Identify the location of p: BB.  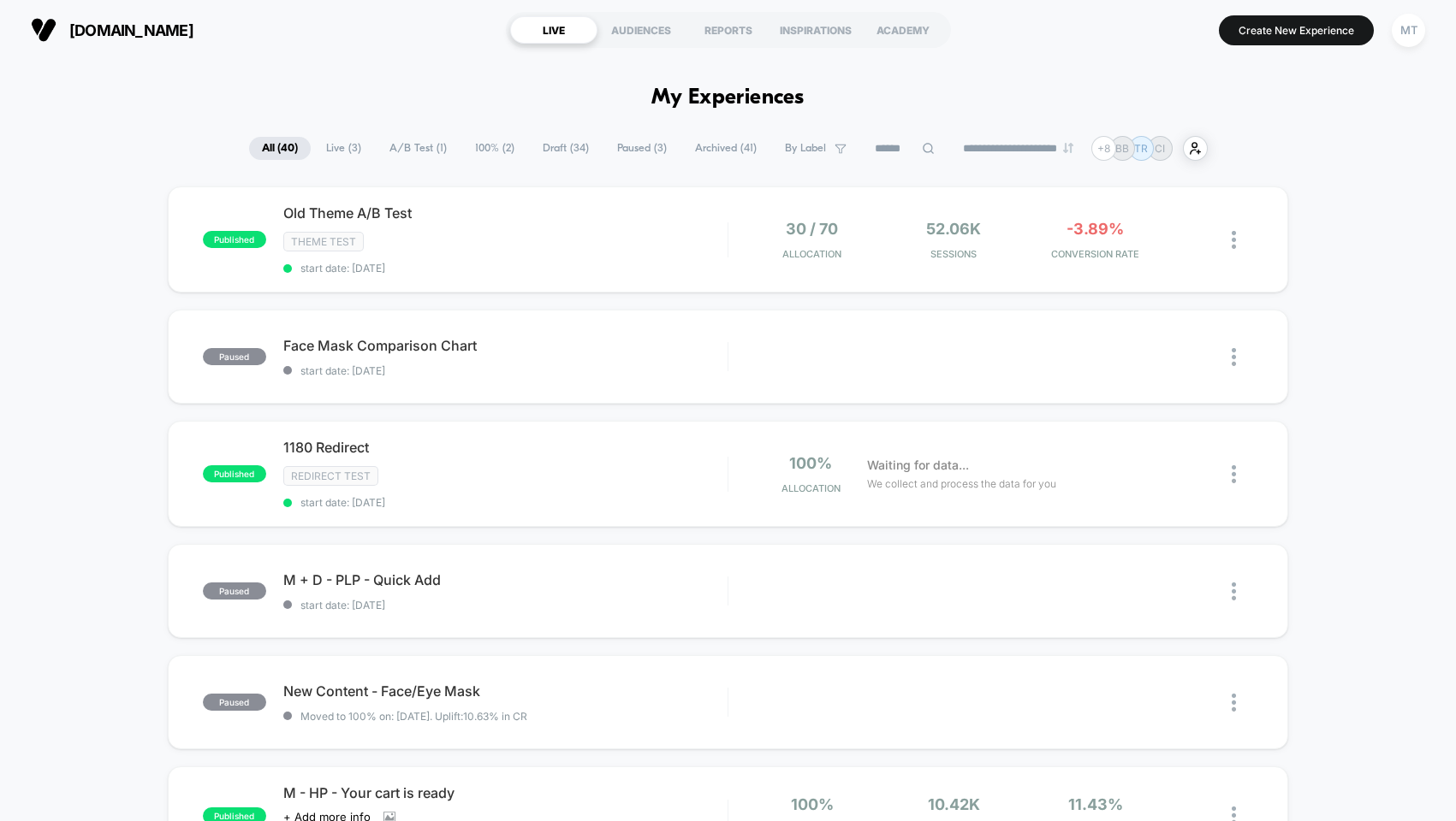
(1122, 148).